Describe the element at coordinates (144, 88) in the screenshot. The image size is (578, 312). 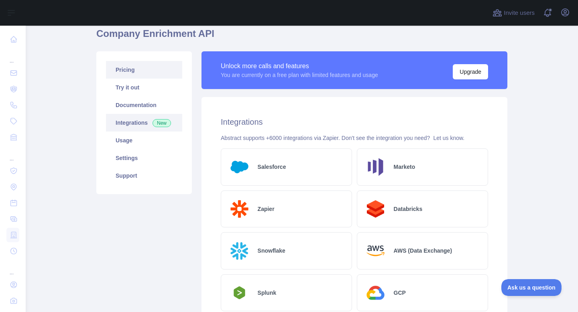
I see `a: Try it out` at that location.